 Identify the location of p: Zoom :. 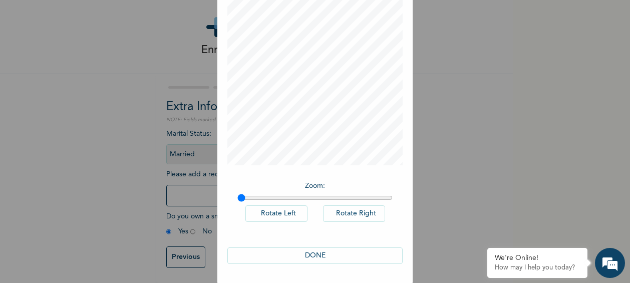
(315, 186).